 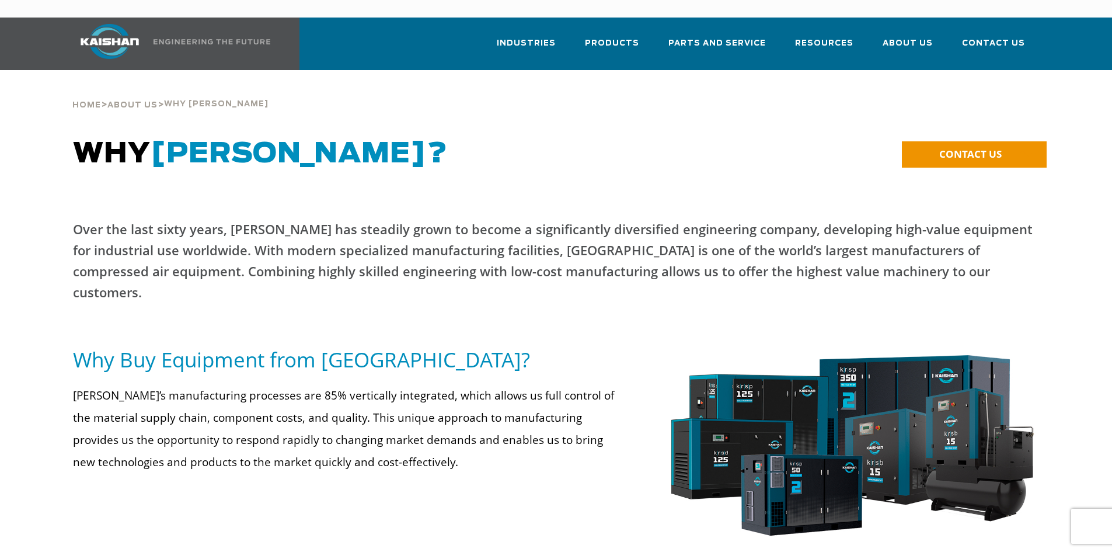 What do you see at coordinates (110, 41) in the screenshot?
I see `img: kaishan logo` at bounding box center [110, 41].